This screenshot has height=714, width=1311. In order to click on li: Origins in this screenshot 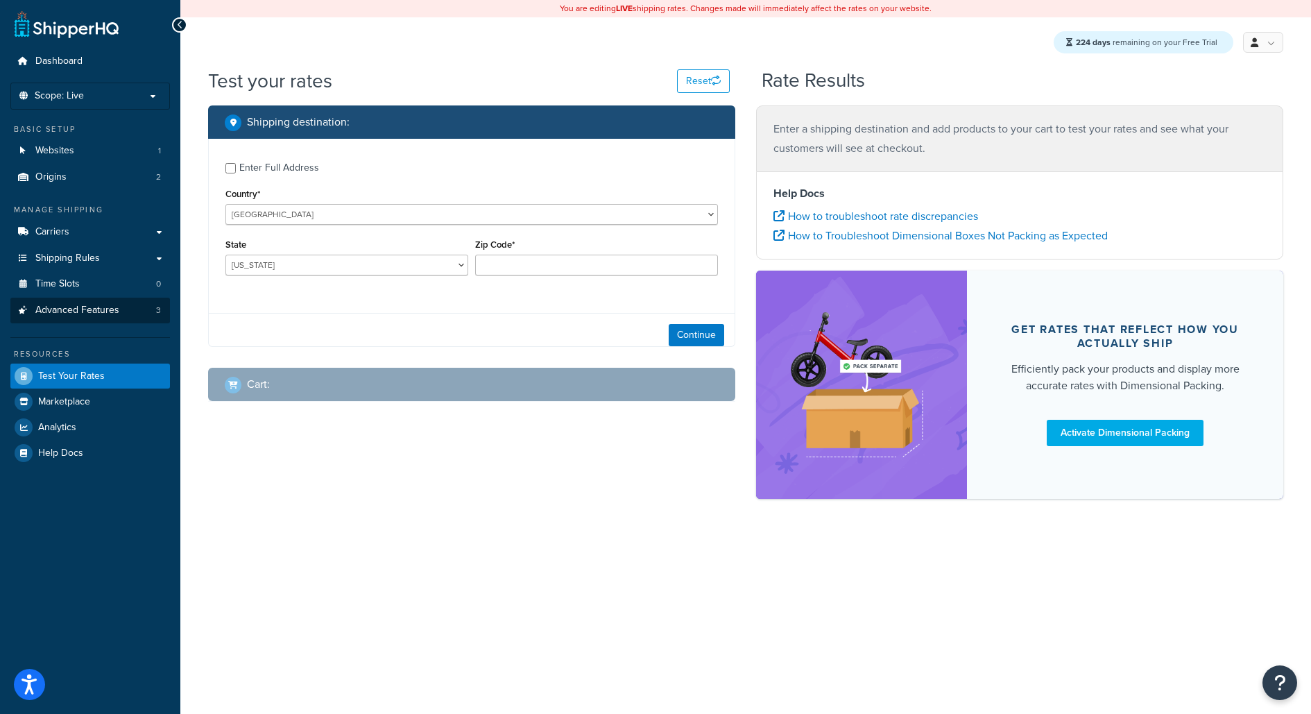, I will do `click(90, 177)`.